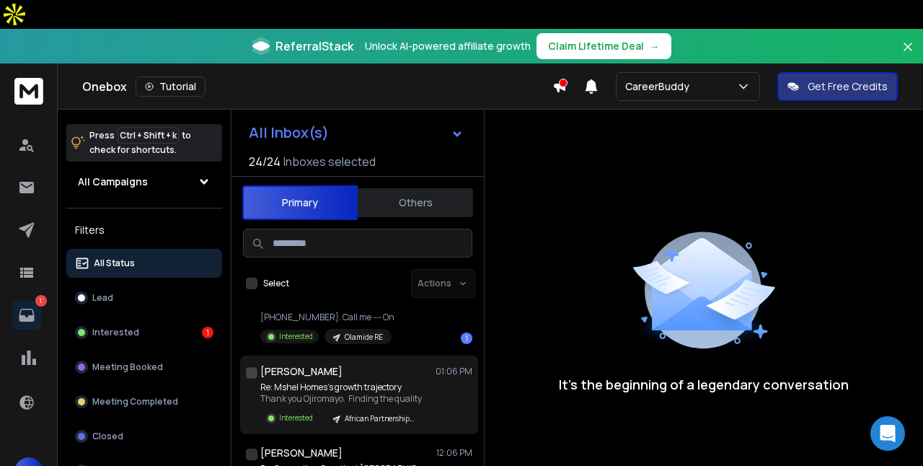 The image size is (923, 466). What do you see at coordinates (107, 436) in the screenshot?
I see `p: Closed` at bounding box center [107, 436].